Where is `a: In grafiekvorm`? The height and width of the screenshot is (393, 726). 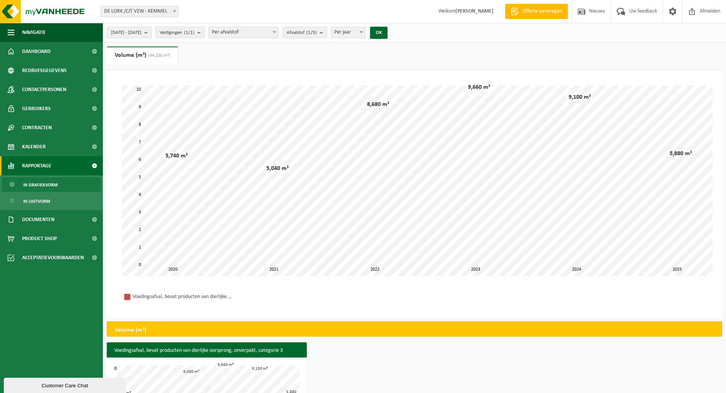 a: In grafiekvorm is located at coordinates (51, 184).